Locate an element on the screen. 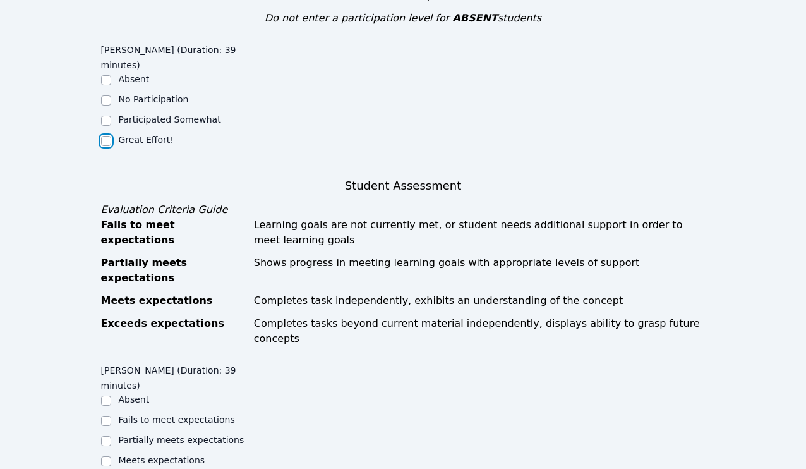  div: Partially meets expectations is located at coordinates (174, 270).